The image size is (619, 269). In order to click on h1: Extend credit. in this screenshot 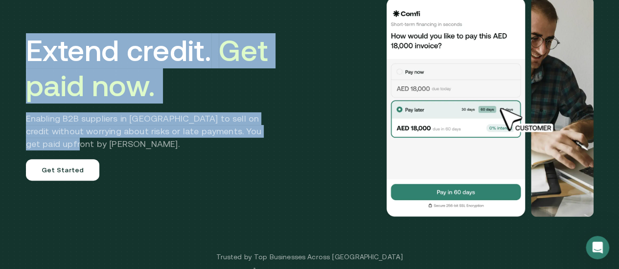, I will do `click(151, 68)`.